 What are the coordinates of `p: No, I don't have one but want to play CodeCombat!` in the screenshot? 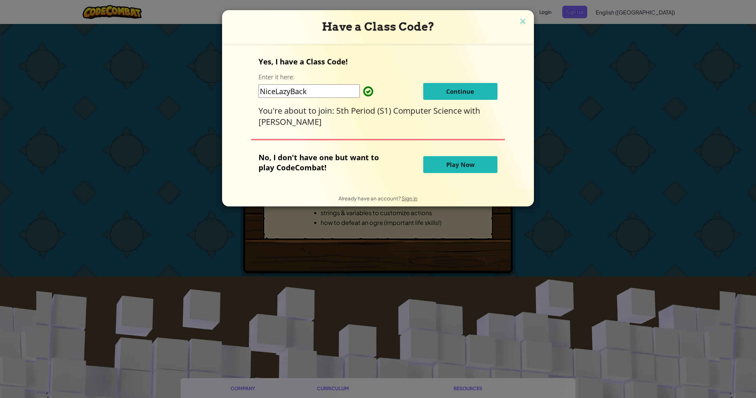 It's located at (324, 162).